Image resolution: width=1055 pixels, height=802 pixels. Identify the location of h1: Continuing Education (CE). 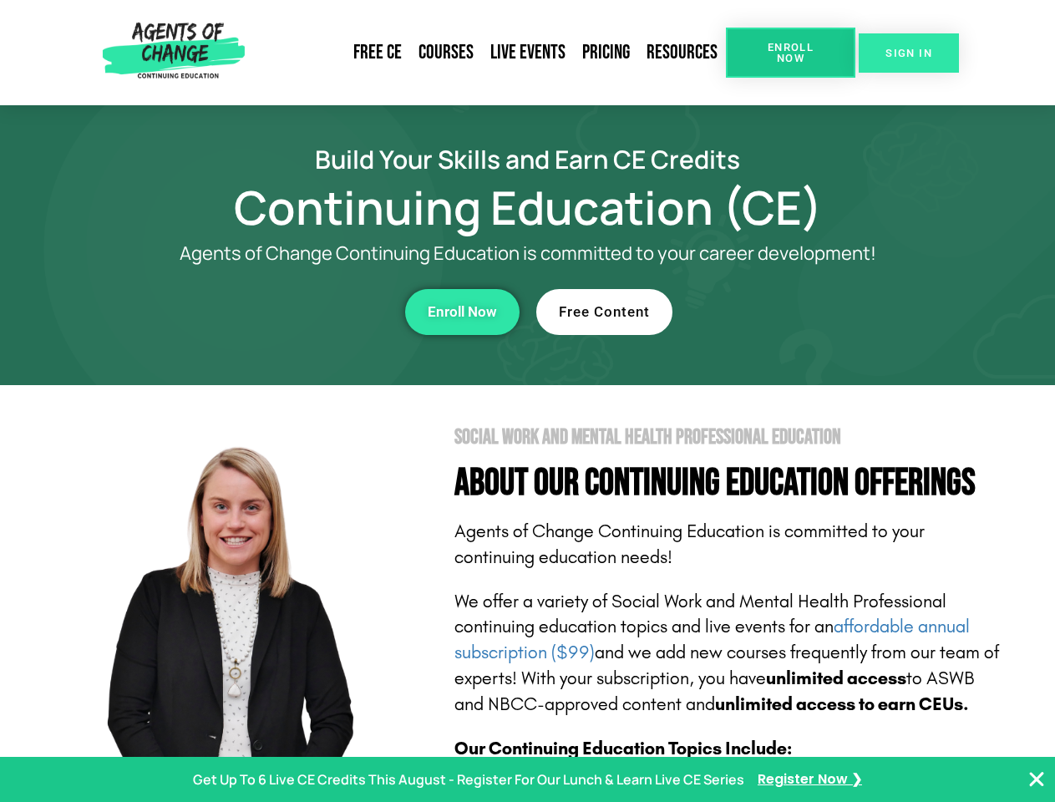
(528, 207).